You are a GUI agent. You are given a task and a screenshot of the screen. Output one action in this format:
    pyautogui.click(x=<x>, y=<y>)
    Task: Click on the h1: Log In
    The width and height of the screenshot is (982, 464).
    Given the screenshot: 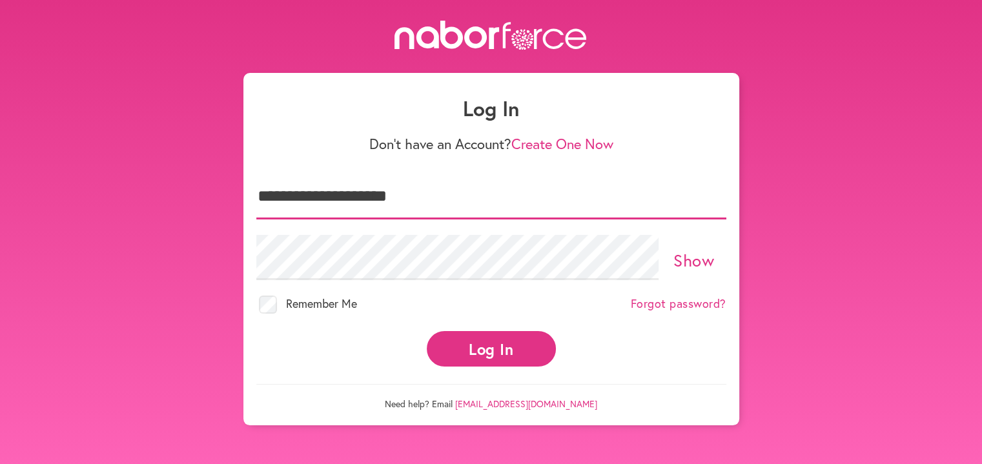 What is the action you would take?
    pyautogui.click(x=491, y=108)
    